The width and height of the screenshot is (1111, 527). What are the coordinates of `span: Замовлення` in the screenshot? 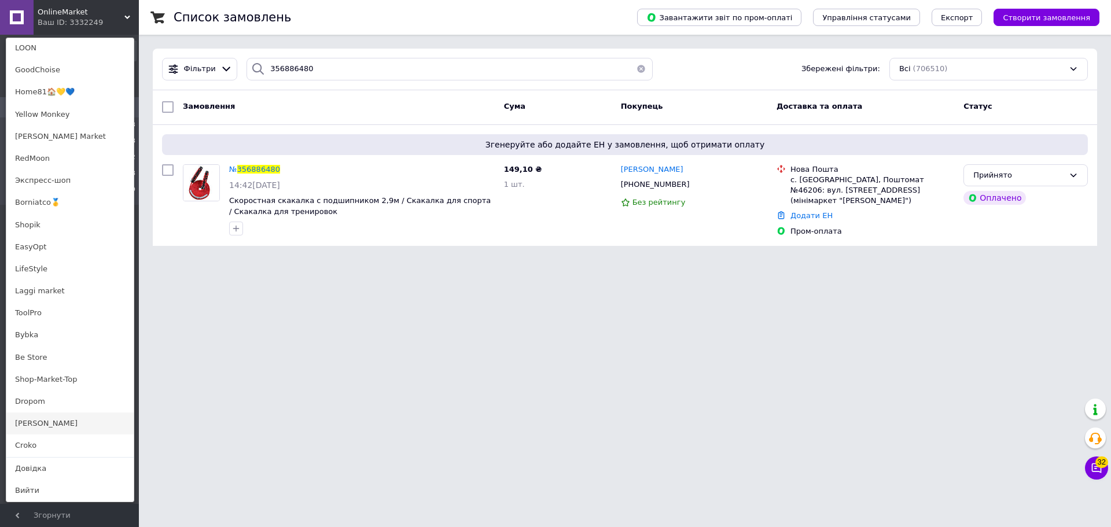 It's located at (209, 106).